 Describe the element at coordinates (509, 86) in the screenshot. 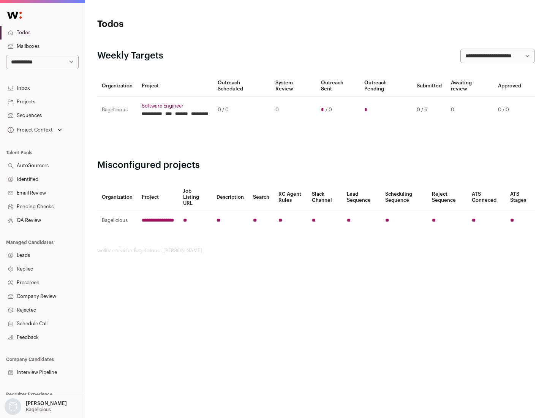

I see `th: Approved` at that location.